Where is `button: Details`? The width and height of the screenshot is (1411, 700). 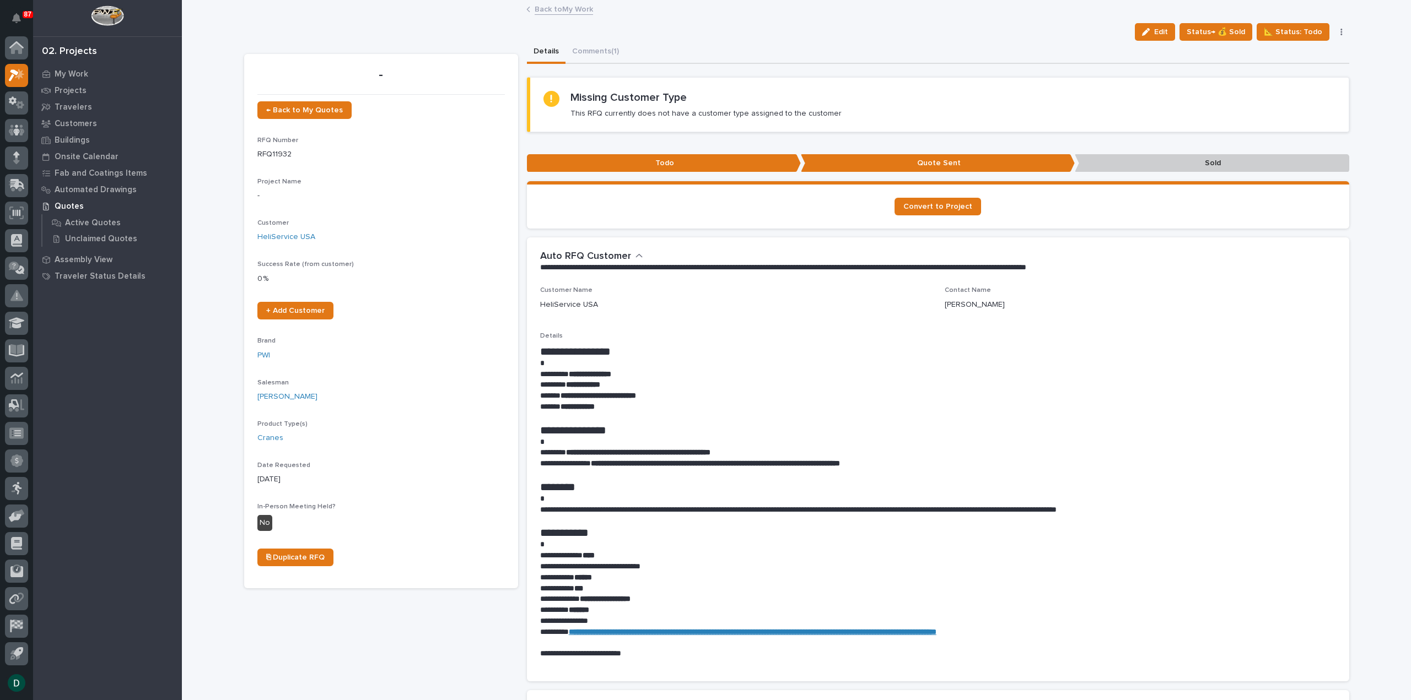 button: Details is located at coordinates (546, 52).